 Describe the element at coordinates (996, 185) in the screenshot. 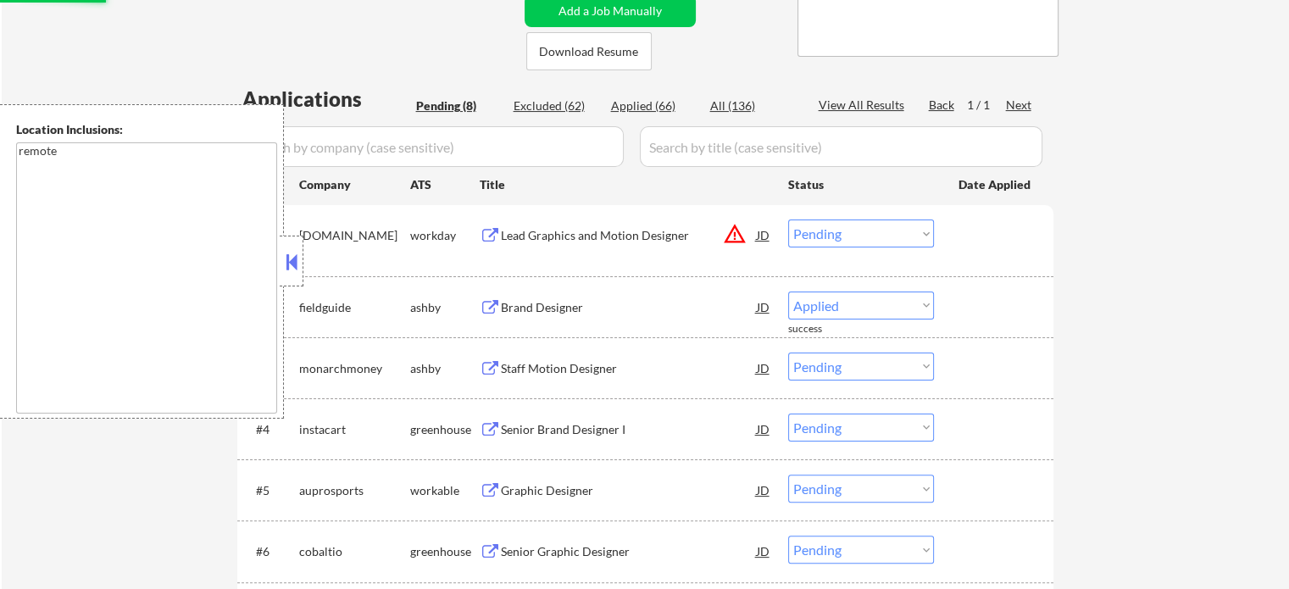

I see `div: Date Applied` at that location.